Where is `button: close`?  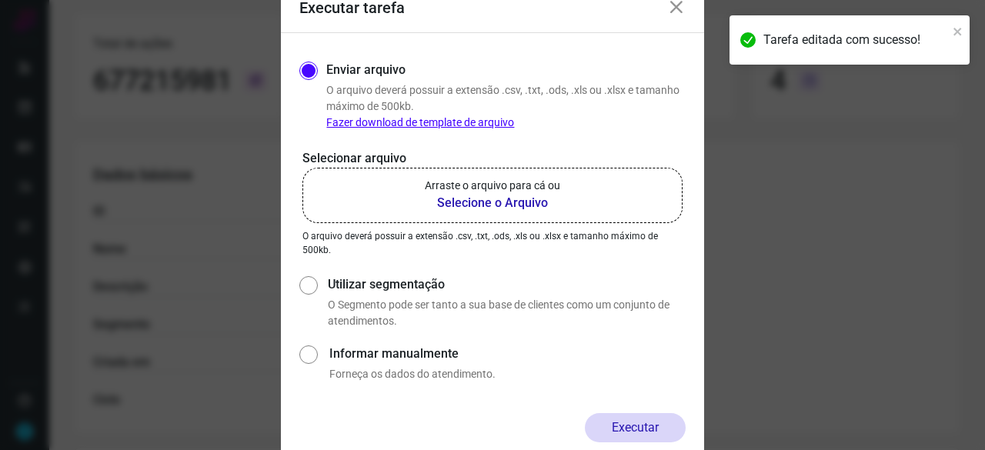
button: close is located at coordinates (958, 31).